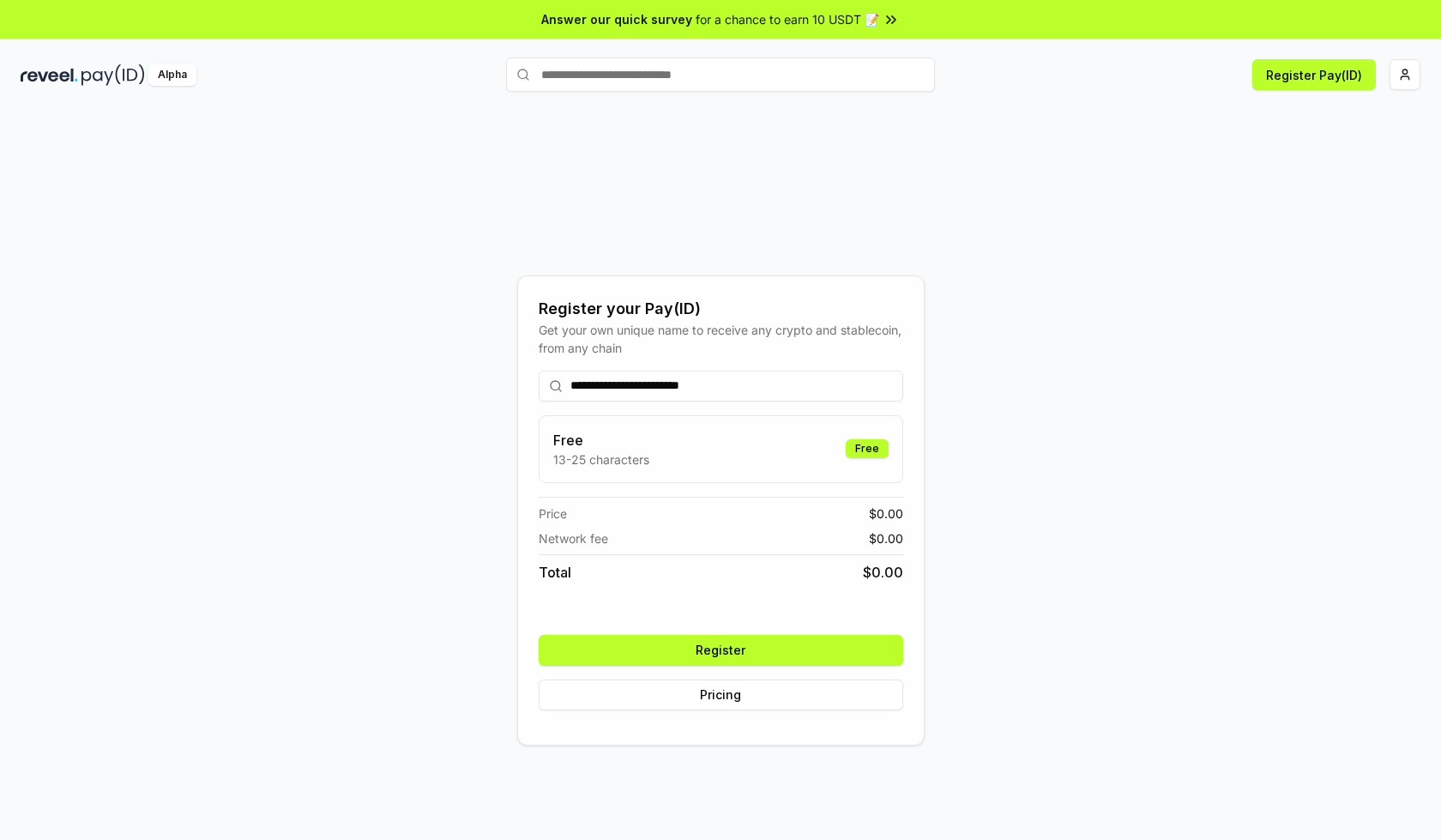 The height and width of the screenshot is (840, 1441). What do you see at coordinates (720, 650) in the screenshot?
I see `button: Register` at bounding box center [720, 650].